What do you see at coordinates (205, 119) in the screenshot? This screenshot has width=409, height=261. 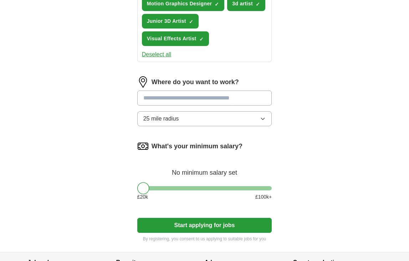 I see `button: 25 mile radius` at bounding box center [205, 119].